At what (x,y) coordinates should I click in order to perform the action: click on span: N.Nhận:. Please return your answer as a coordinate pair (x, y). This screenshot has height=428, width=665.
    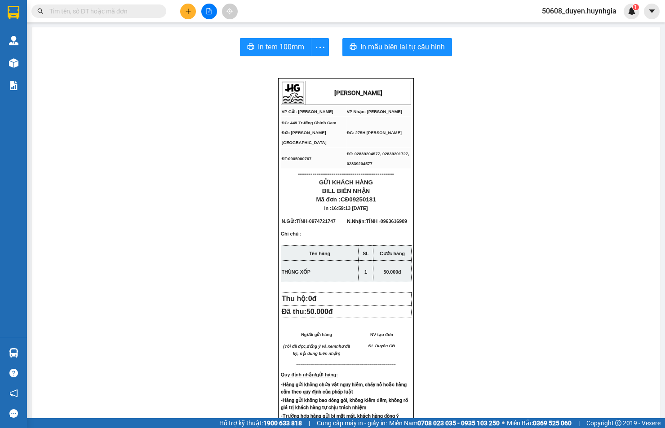
    Looking at the image, I should click on (377, 221).